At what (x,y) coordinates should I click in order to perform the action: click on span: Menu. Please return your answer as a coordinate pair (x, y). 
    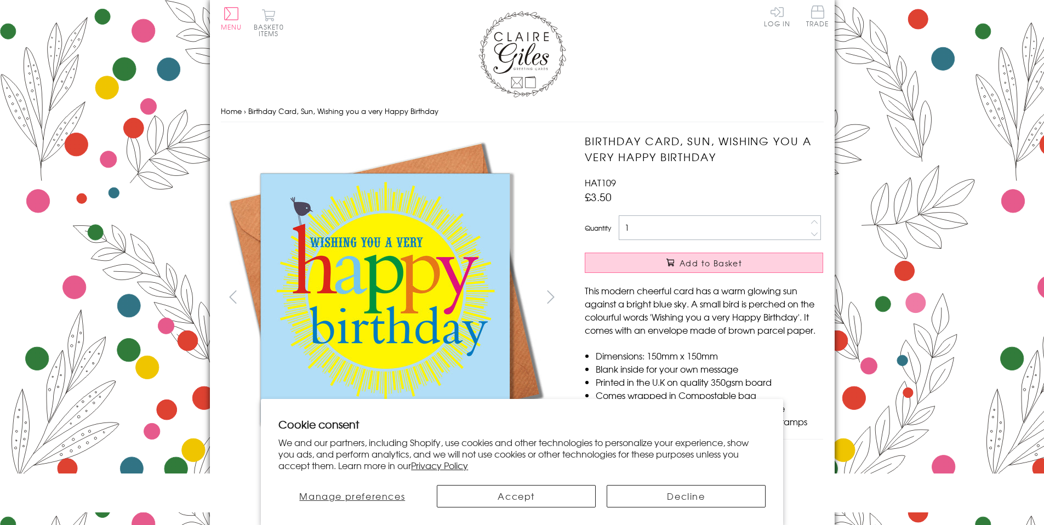
    Looking at the image, I should click on (231, 27).